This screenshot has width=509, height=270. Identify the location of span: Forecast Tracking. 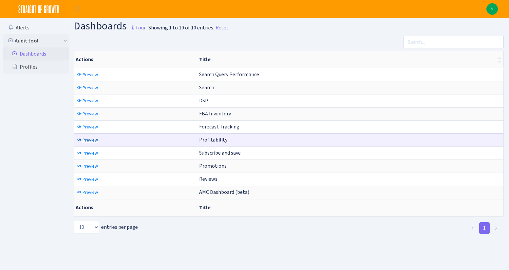
(219, 127).